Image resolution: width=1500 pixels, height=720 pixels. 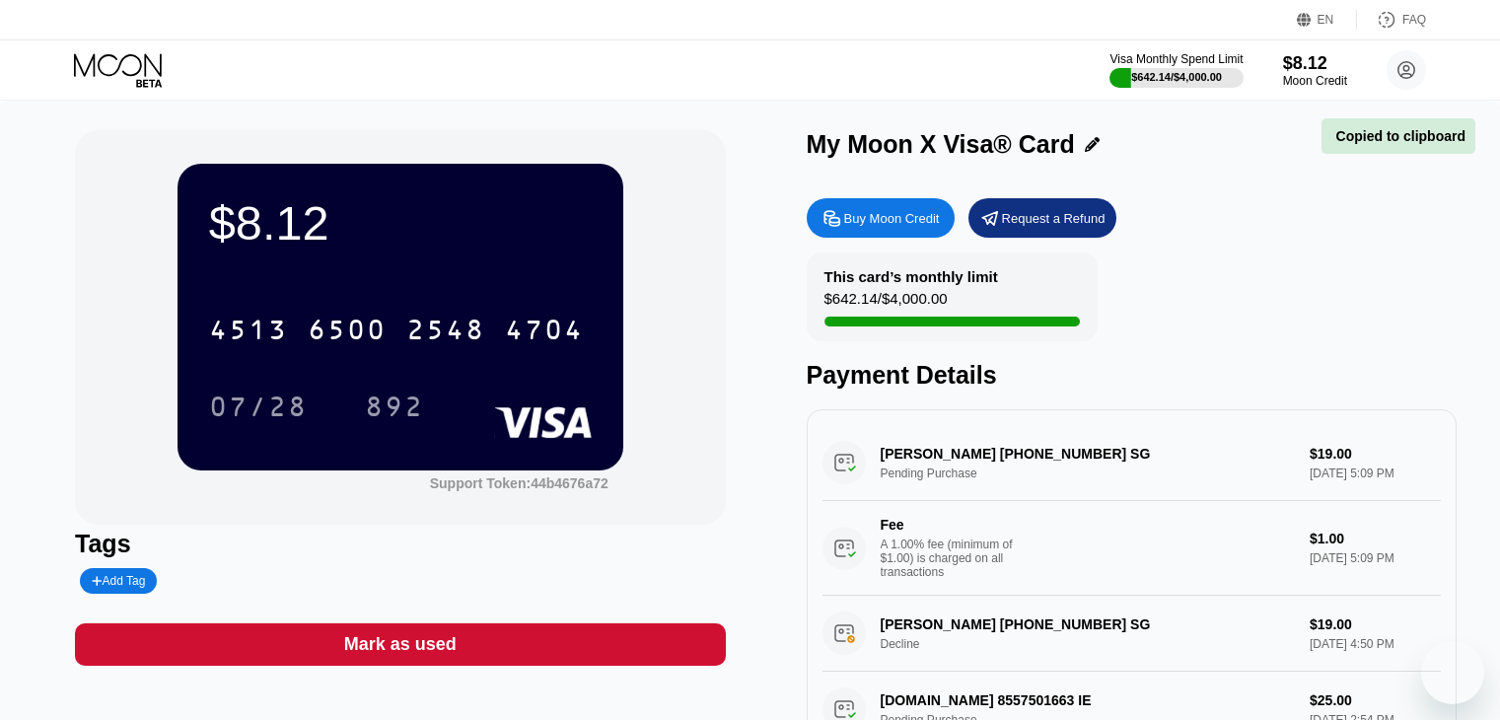 What do you see at coordinates (118, 581) in the screenshot?
I see `div: Add Tag` at bounding box center [118, 581].